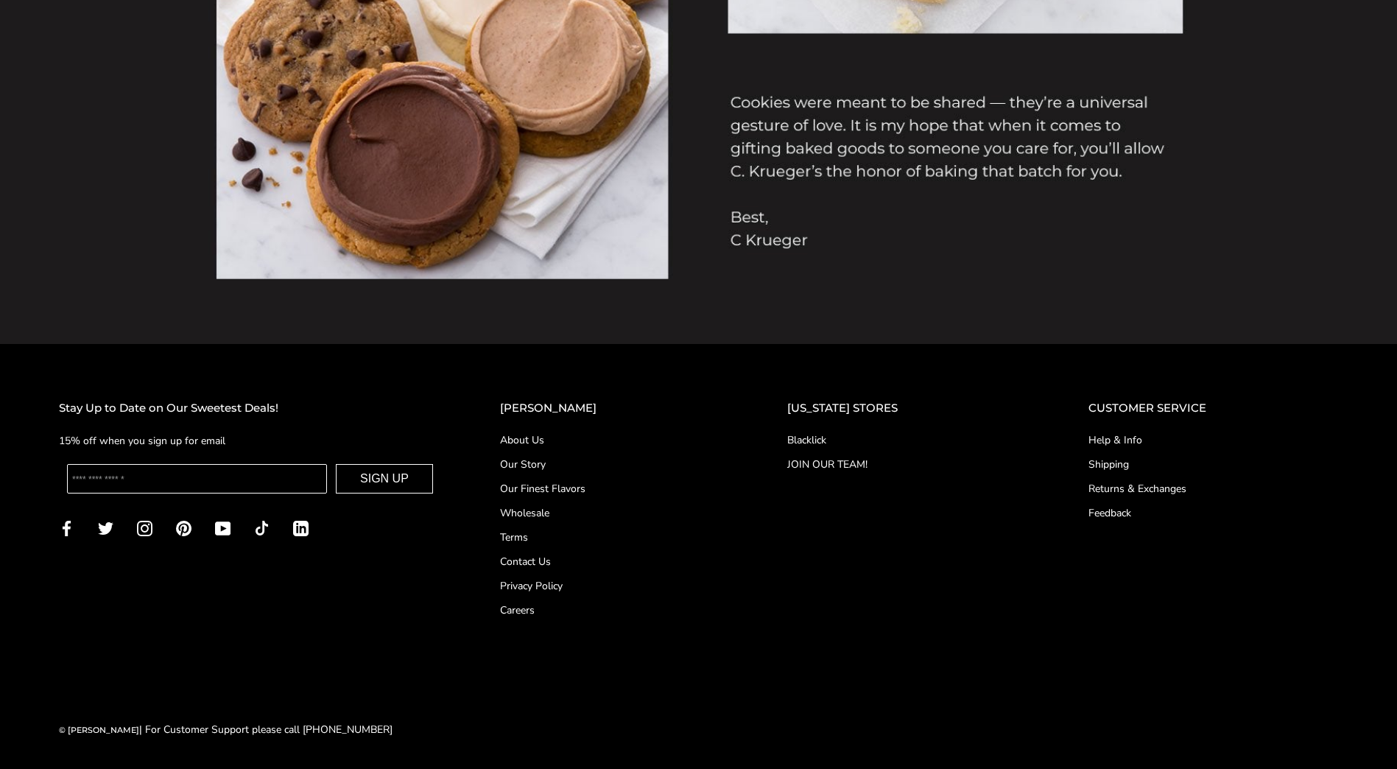 This screenshot has height=769, width=1397. What do you see at coordinates (300, 527) in the screenshot?
I see `a: LinkedIn` at bounding box center [300, 527].